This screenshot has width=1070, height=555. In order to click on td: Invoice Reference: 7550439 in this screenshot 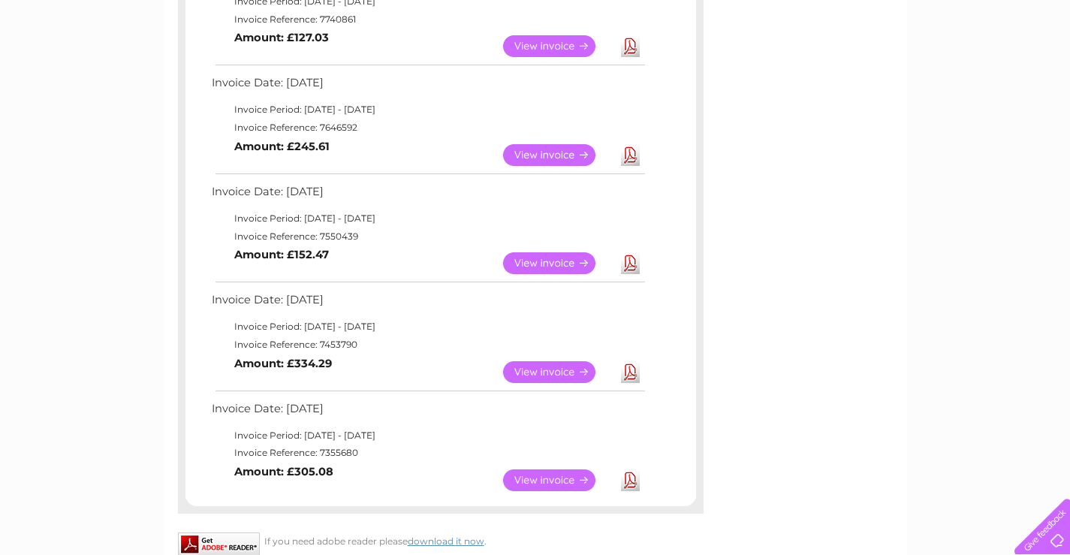, I will do `click(427, 237)`.